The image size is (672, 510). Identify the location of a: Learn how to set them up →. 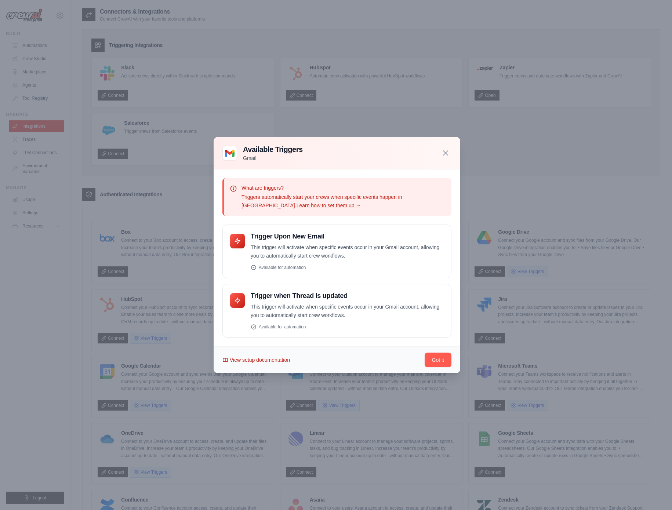
(329, 206).